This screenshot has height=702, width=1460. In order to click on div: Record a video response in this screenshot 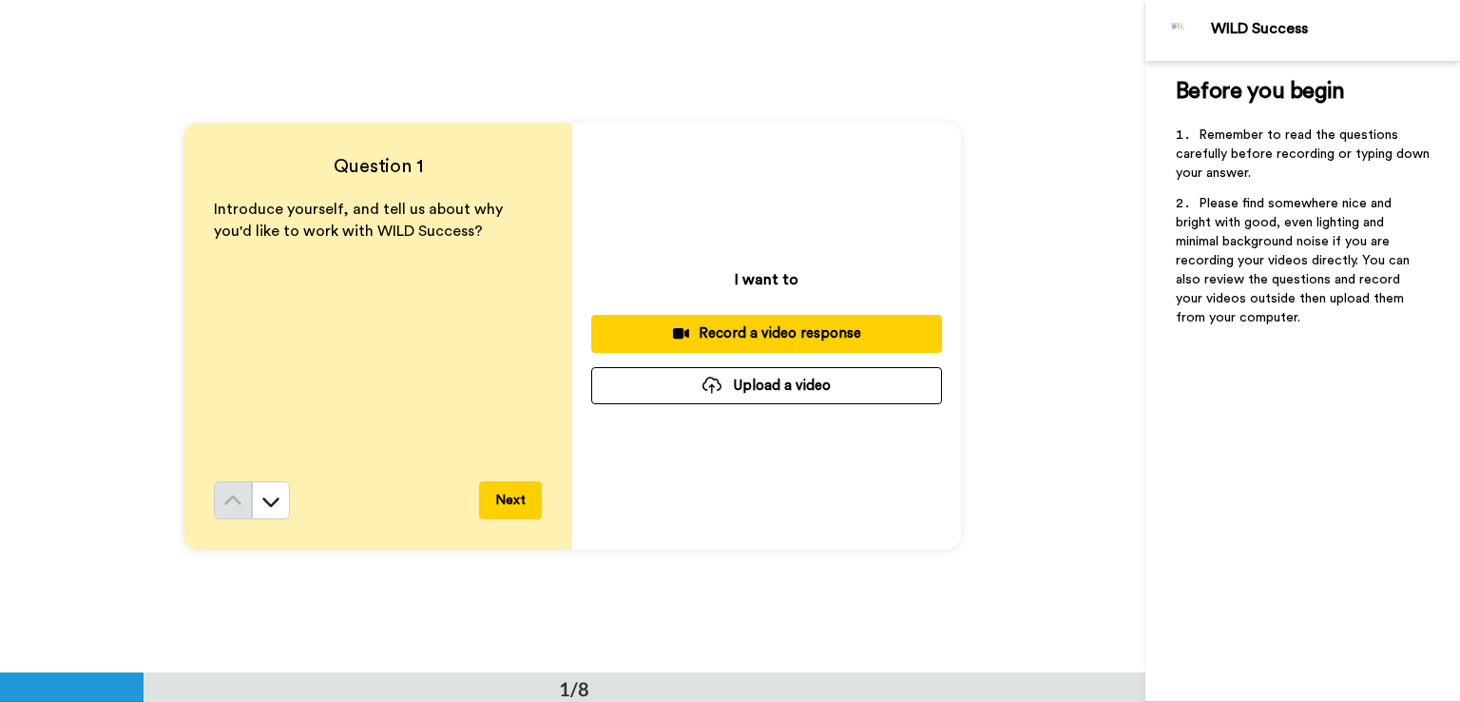, I will do `click(766, 333)`.